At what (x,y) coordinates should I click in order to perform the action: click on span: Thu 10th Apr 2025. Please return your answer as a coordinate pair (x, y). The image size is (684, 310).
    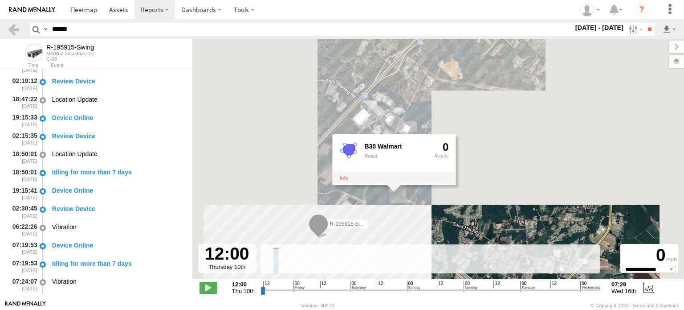
    Looking at the image, I should click on (243, 291).